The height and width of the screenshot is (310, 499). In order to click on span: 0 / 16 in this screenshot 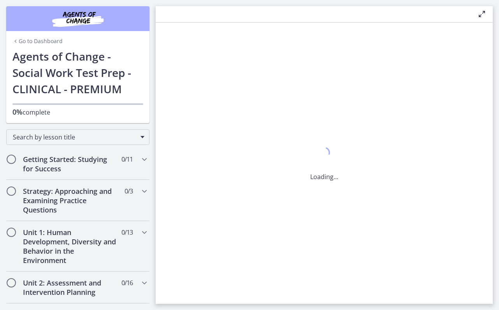, I will do `click(127, 283)`.